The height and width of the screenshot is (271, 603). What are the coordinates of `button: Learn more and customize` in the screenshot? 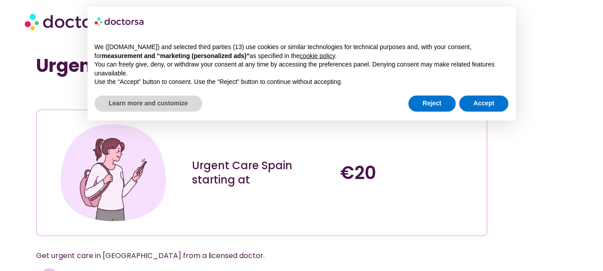 It's located at (148, 104).